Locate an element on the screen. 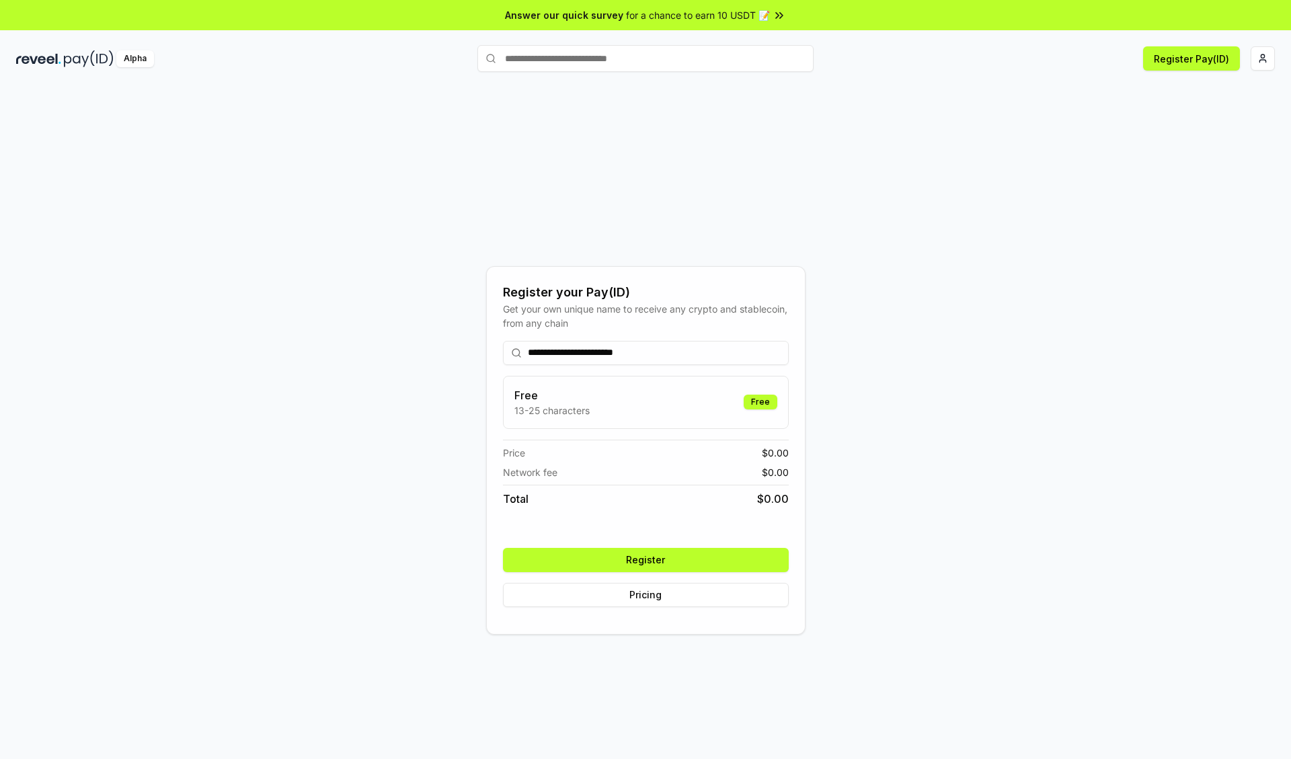 The image size is (1291, 759). div: Free is located at coordinates (760, 402).